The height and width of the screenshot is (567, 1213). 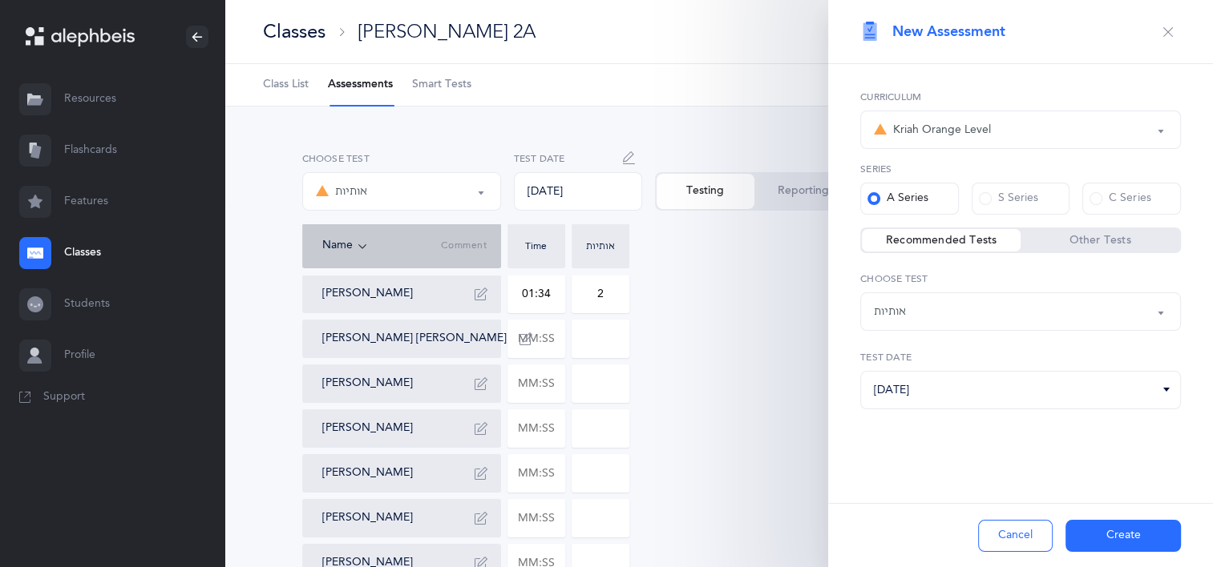 What do you see at coordinates (285, 85) in the screenshot?
I see `span: Class List` at bounding box center [285, 85].